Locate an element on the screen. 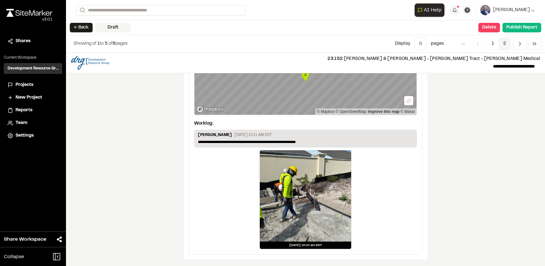 The width and height of the screenshot is (545, 266). img: User is located at coordinates (485, 10).